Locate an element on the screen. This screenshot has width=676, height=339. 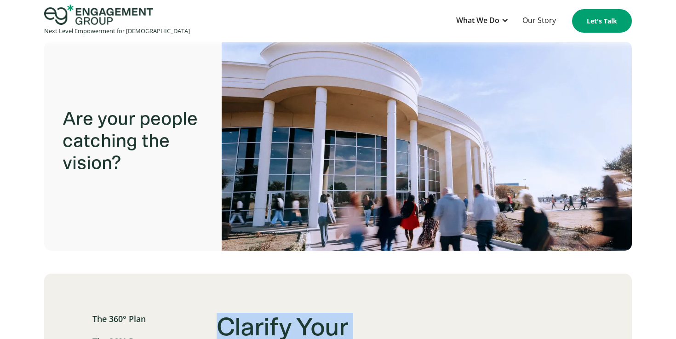
p: Are your people catching the vision? is located at coordinates (135, 141).